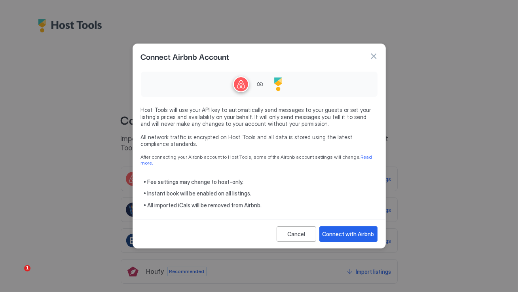 The height and width of the screenshot is (292, 518). Describe the element at coordinates (259, 160) in the screenshot. I see `span: After connecting your Airbnb account to Host Tools, some of the Airbnb account settings will change.` at that location.